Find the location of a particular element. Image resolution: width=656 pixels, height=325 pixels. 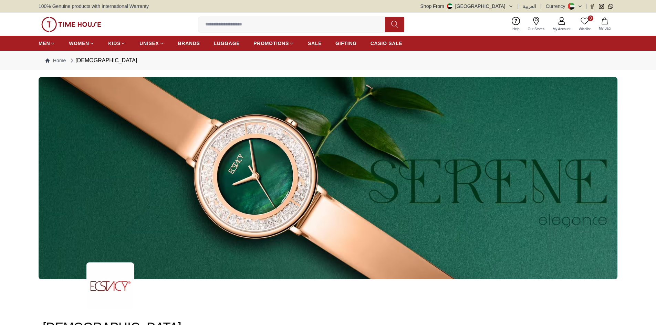

a: KIDS is located at coordinates (117, 43).